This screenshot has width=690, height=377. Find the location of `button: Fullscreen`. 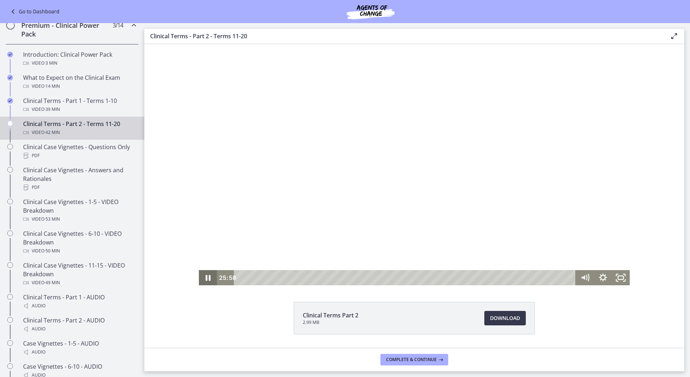

button: Fullscreen is located at coordinates (476, 234).